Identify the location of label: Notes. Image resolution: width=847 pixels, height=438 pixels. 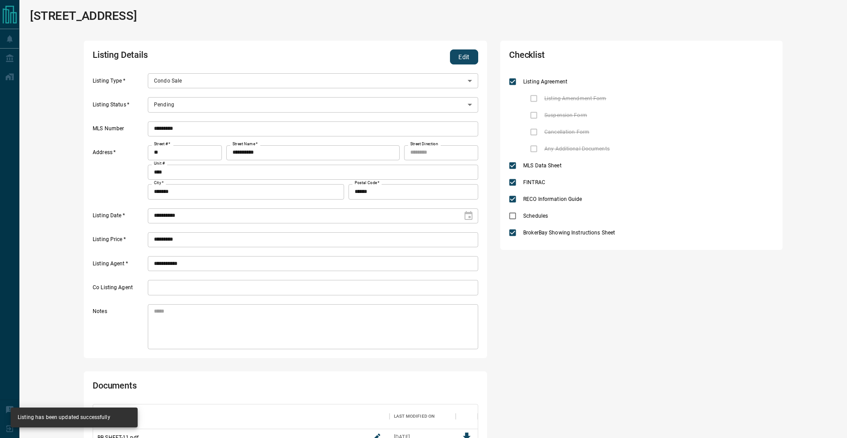
(119, 328).